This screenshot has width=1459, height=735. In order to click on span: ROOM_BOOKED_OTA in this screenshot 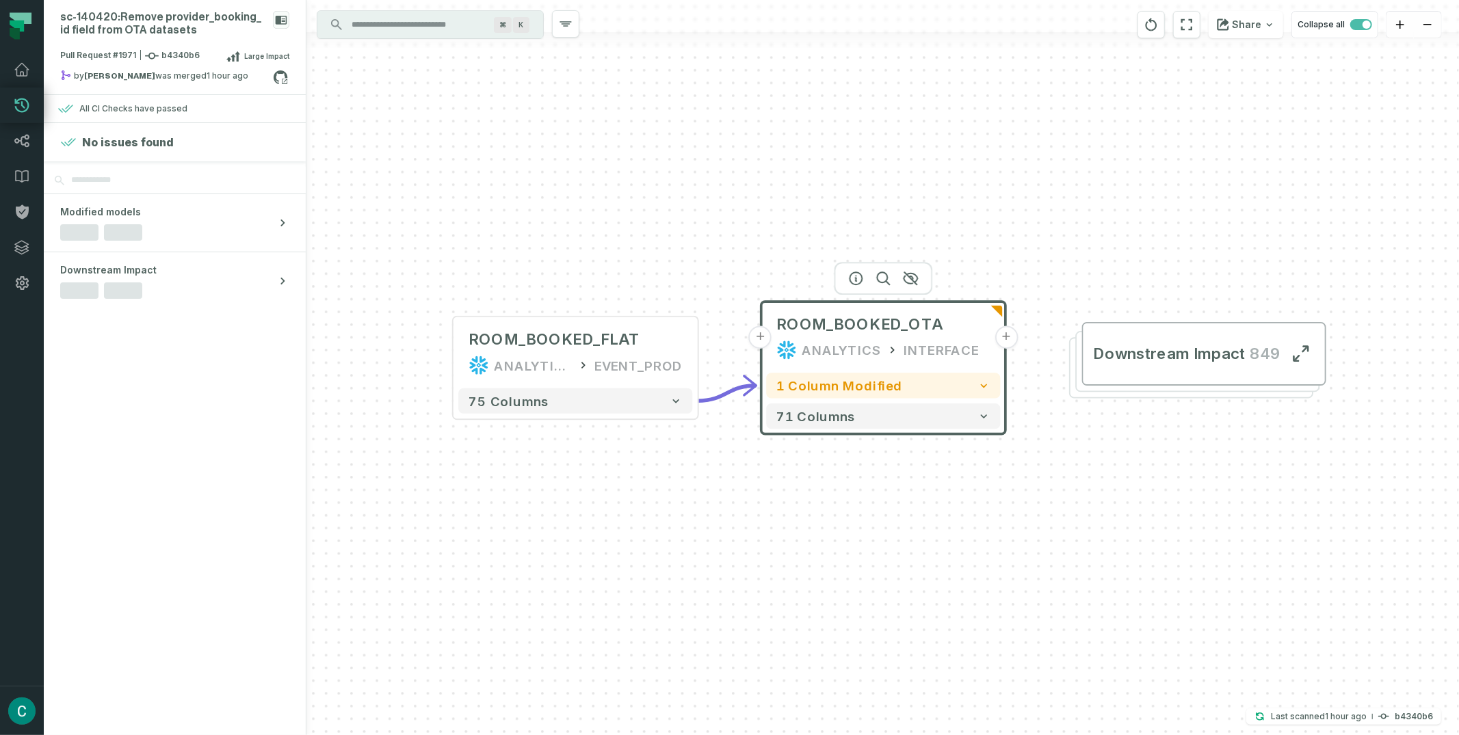, I will do `click(860, 325)`.